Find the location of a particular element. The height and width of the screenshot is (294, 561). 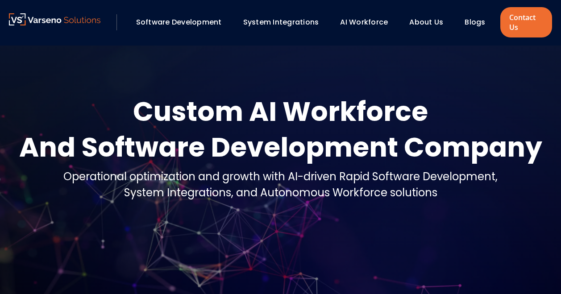

a: Blogs is located at coordinates (475, 22).